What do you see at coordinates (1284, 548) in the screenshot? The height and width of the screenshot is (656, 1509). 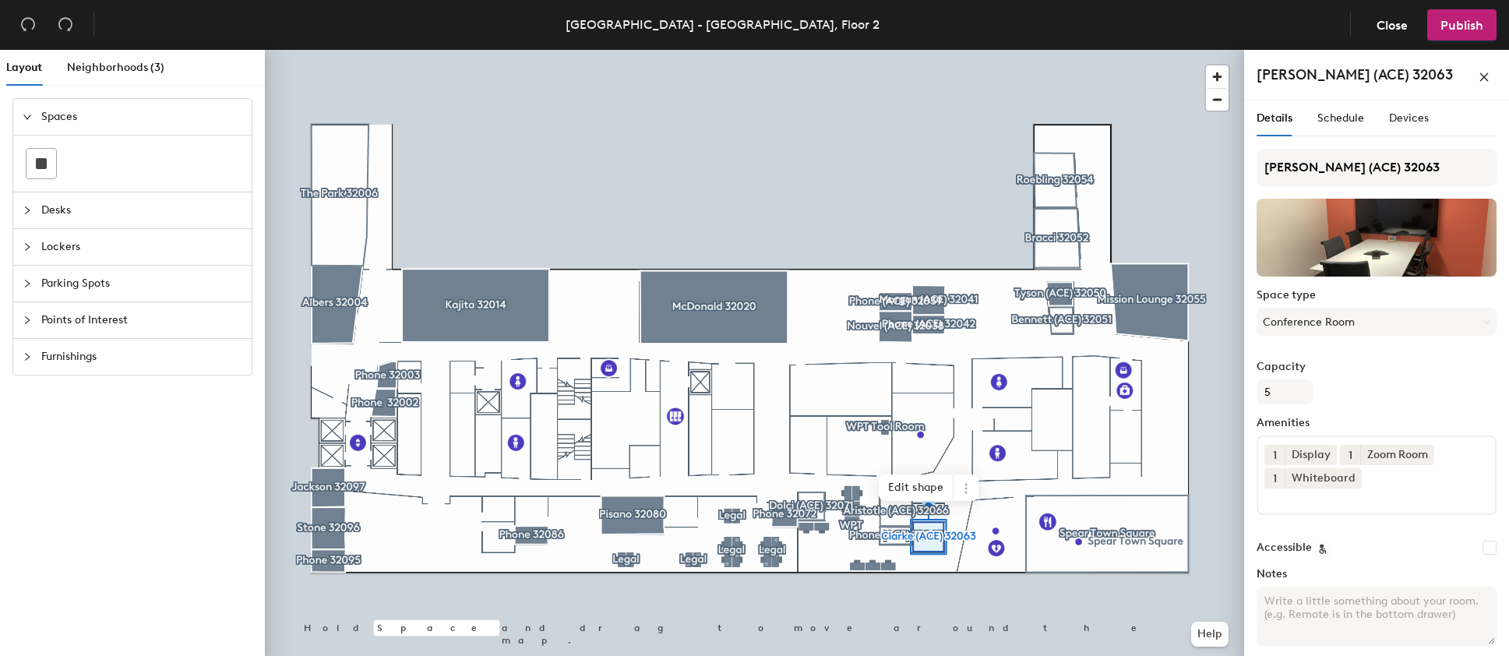 I see `label: Accessible` at bounding box center [1284, 548].